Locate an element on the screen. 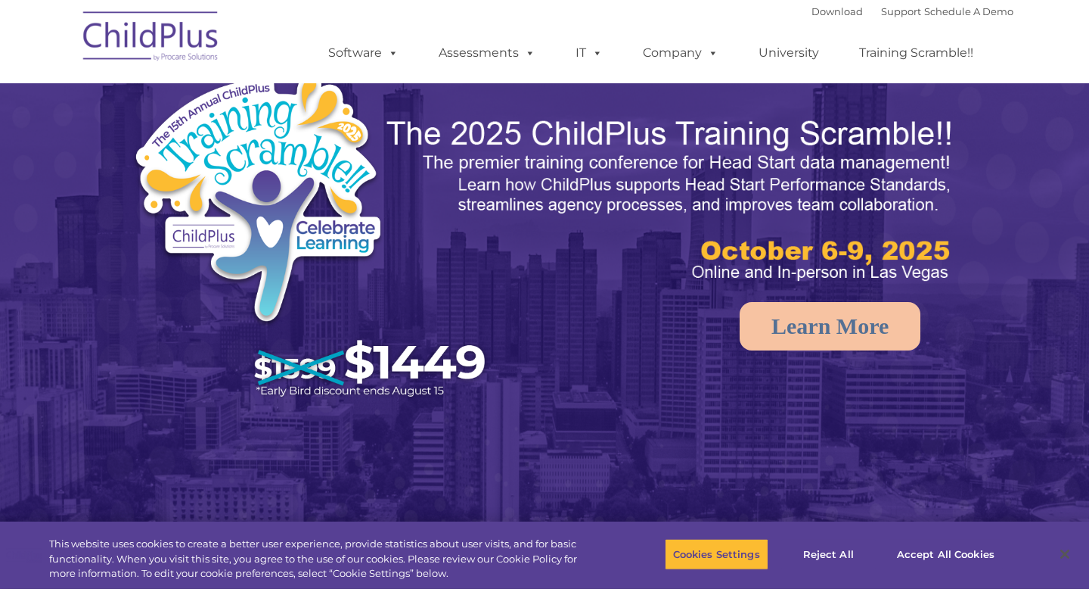 This screenshot has height=589, width=1089. a: Schedule A Demo is located at coordinates (969, 11).